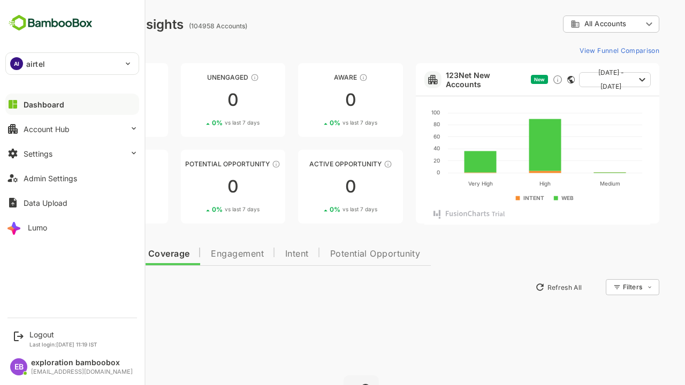 This screenshot has height=385, width=685. I want to click on div: Dashboard Insights, so click(86, 24).